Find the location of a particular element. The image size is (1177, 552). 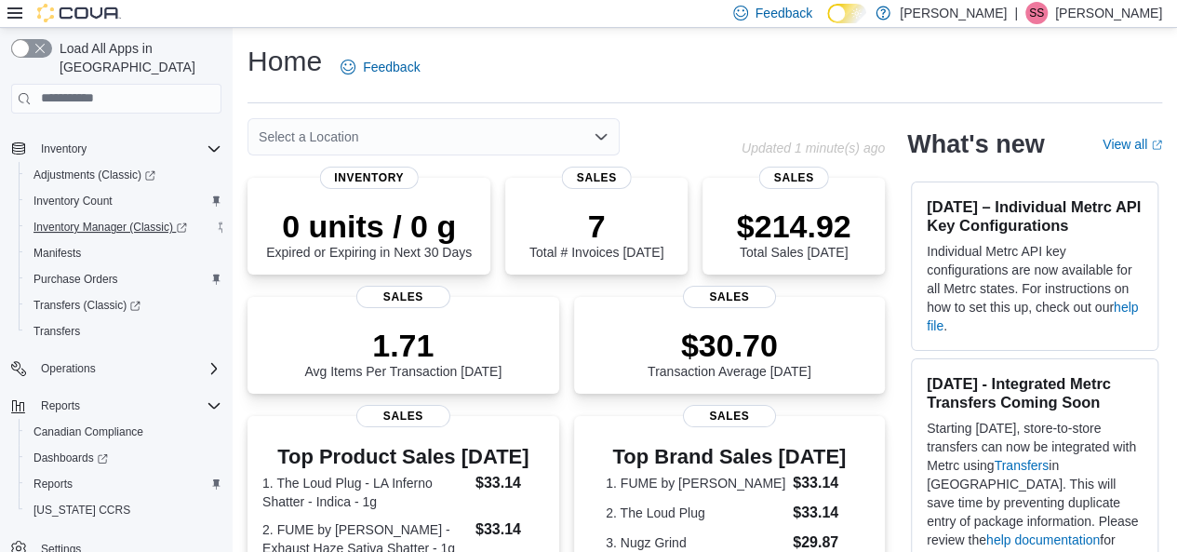

a: help documentation is located at coordinates (1043, 540).